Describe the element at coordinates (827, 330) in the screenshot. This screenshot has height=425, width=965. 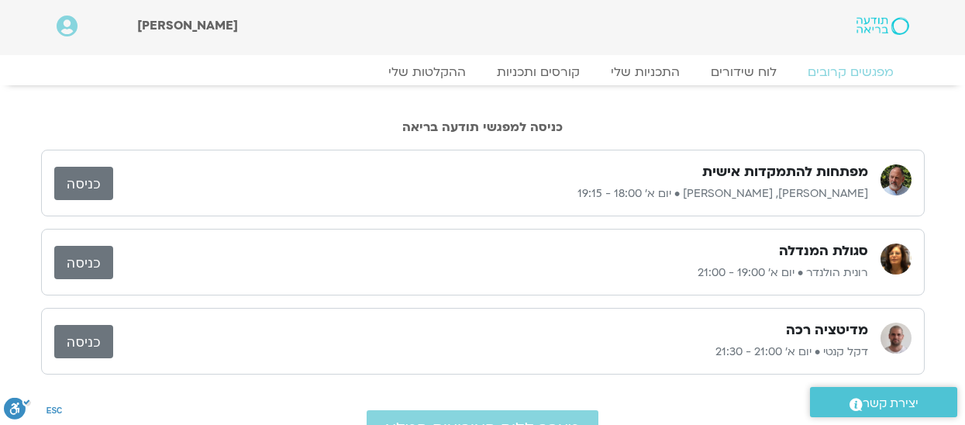
I see `h3: מדיטציה רכה` at that location.